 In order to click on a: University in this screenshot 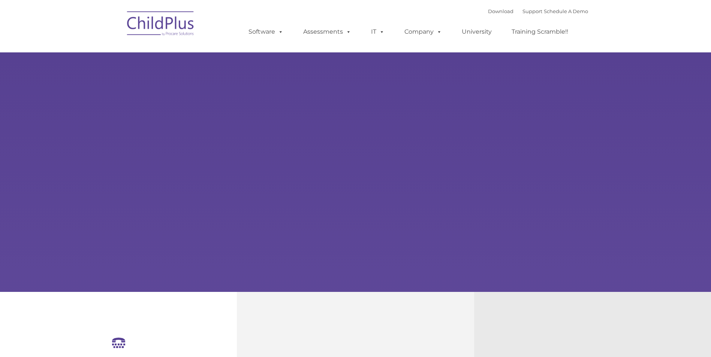, I will do `click(477, 32)`.